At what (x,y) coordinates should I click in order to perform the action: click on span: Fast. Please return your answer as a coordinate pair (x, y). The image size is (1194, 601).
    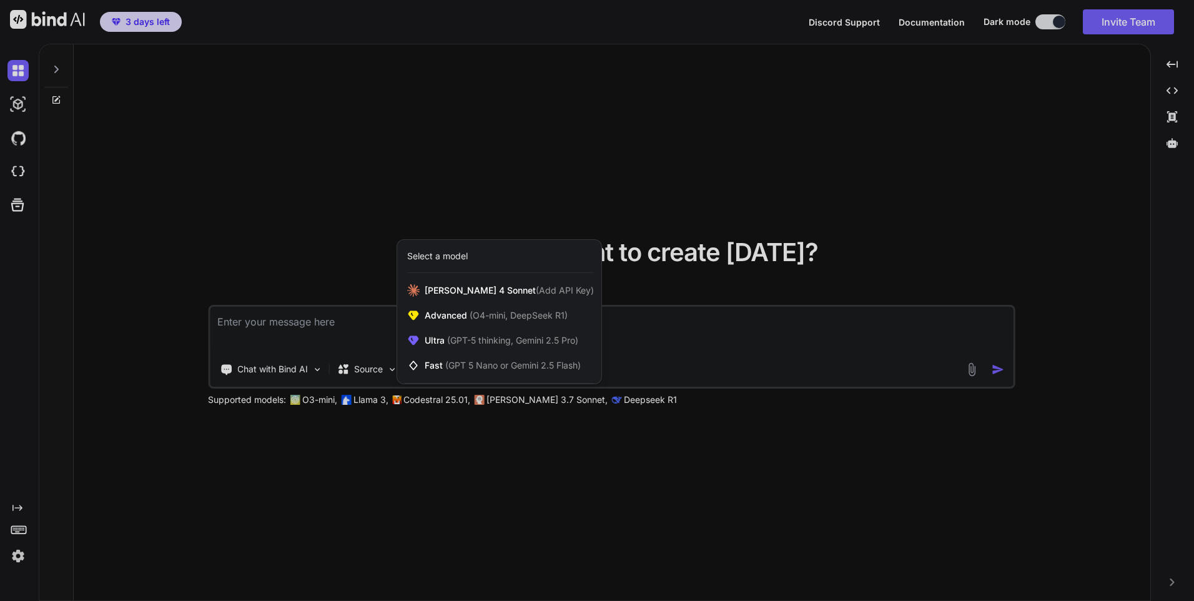
    Looking at the image, I should click on (503, 365).